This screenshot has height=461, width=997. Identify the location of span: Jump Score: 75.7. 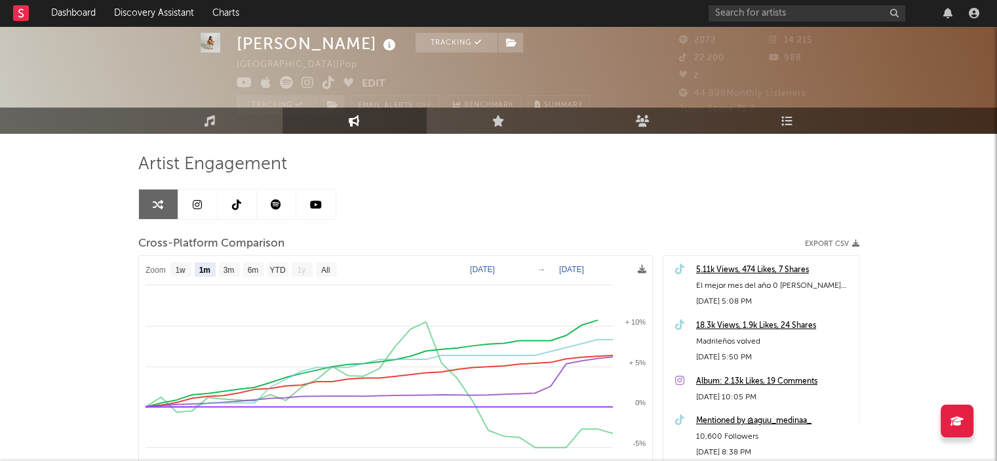
(717, 109).